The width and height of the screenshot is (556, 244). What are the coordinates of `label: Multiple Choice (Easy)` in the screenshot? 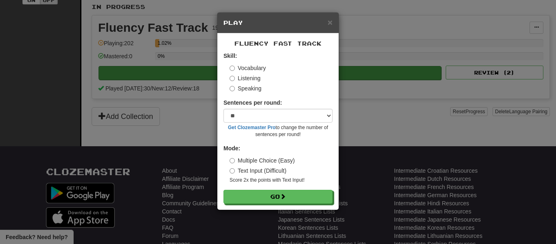 It's located at (262, 160).